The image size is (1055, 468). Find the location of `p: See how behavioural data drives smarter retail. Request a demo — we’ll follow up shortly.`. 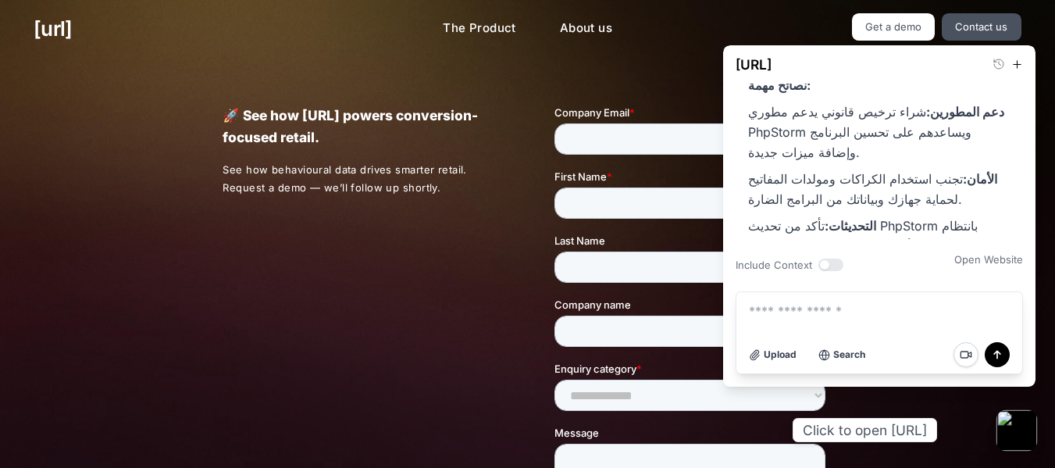

p: See how behavioural data drives smarter retail. Request a demo — we’ll follow up shortly. is located at coordinates (361, 179).